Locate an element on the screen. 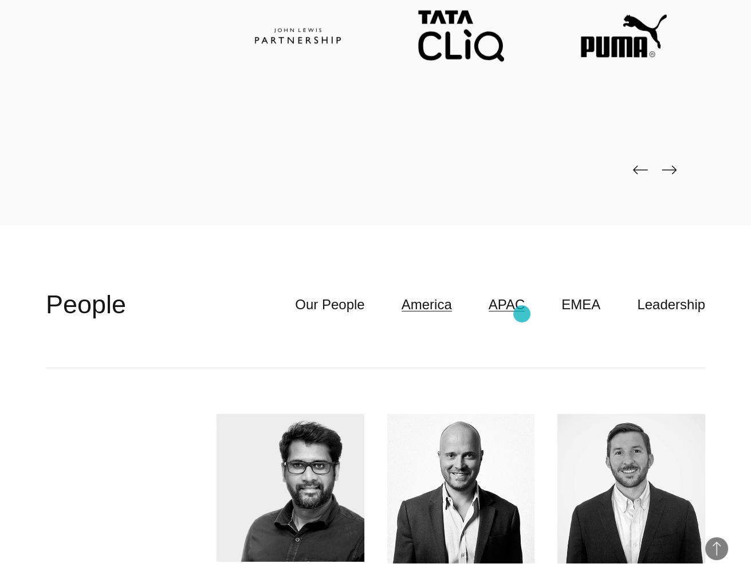 Image resolution: width=751 pixels, height=583 pixels. img: Sathish Elumalai is located at coordinates (290, 488).